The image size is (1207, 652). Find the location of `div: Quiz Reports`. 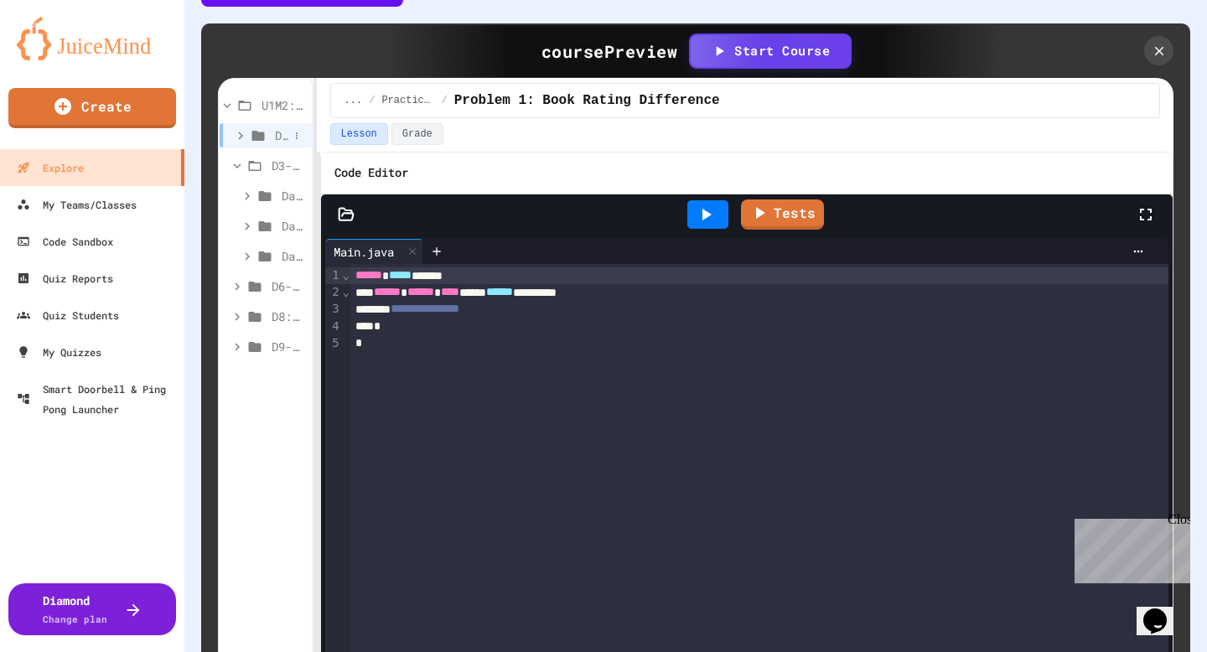

div: Quiz Reports is located at coordinates (65, 278).